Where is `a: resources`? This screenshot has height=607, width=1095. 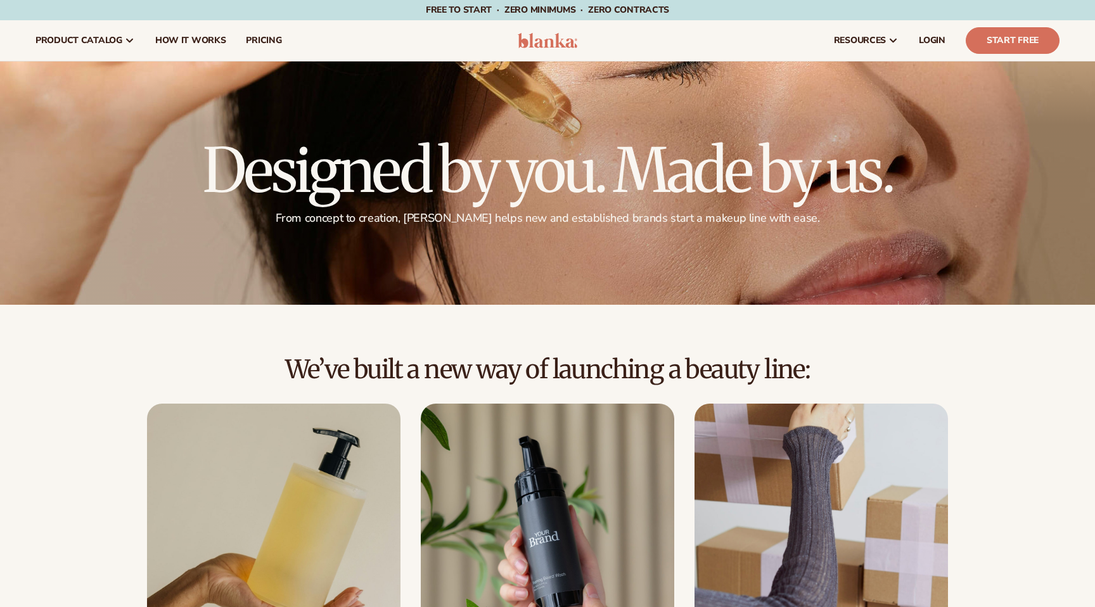
a: resources is located at coordinates (866, 41).